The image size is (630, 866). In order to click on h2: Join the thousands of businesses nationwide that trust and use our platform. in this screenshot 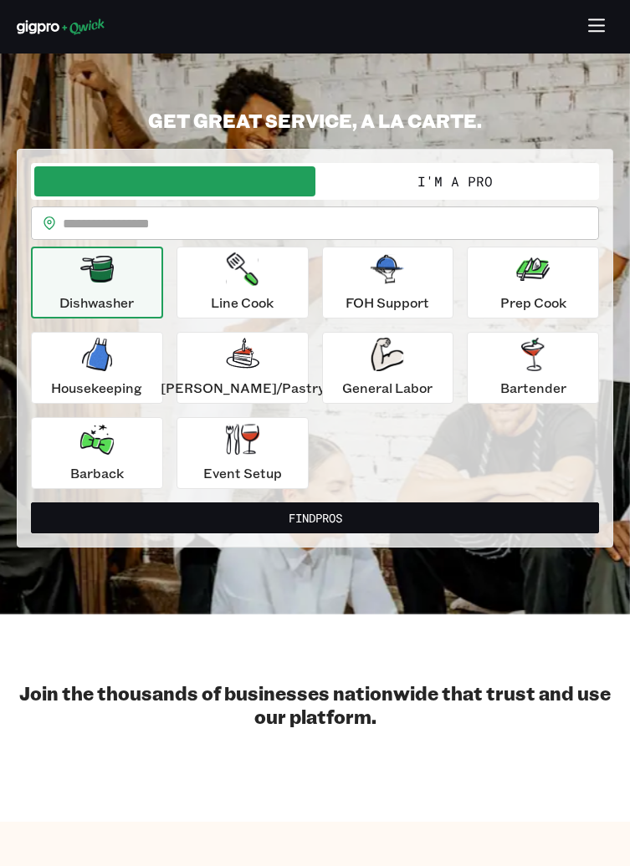, I will do `click(314, 705)`.